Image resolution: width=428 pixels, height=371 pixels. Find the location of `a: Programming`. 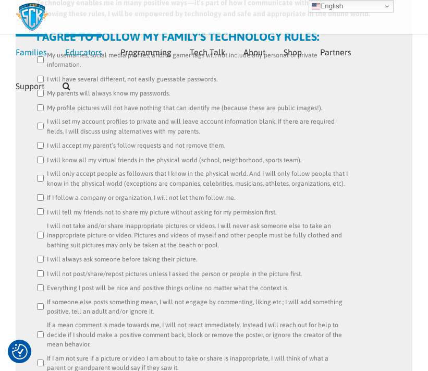

a: Programming is located at coordinates (146, 51).